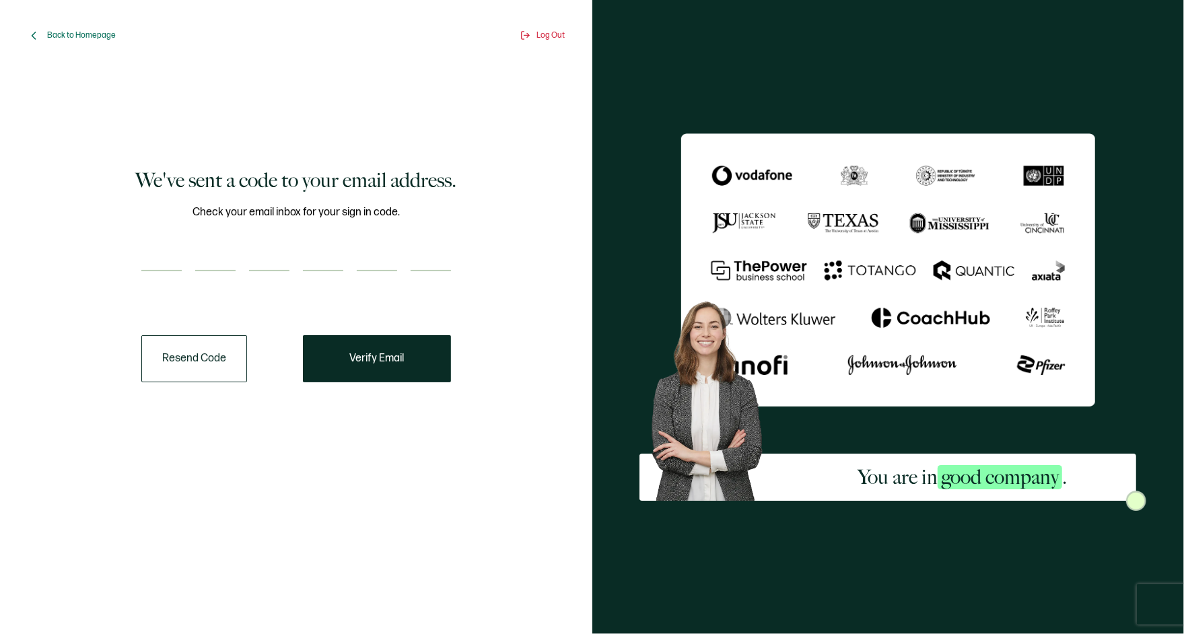  What do you see at coordinates (888, 269) in the screenshot?
I see `img: Sertifier We've sent a code to your email address.` at bounding box center [888, 269].